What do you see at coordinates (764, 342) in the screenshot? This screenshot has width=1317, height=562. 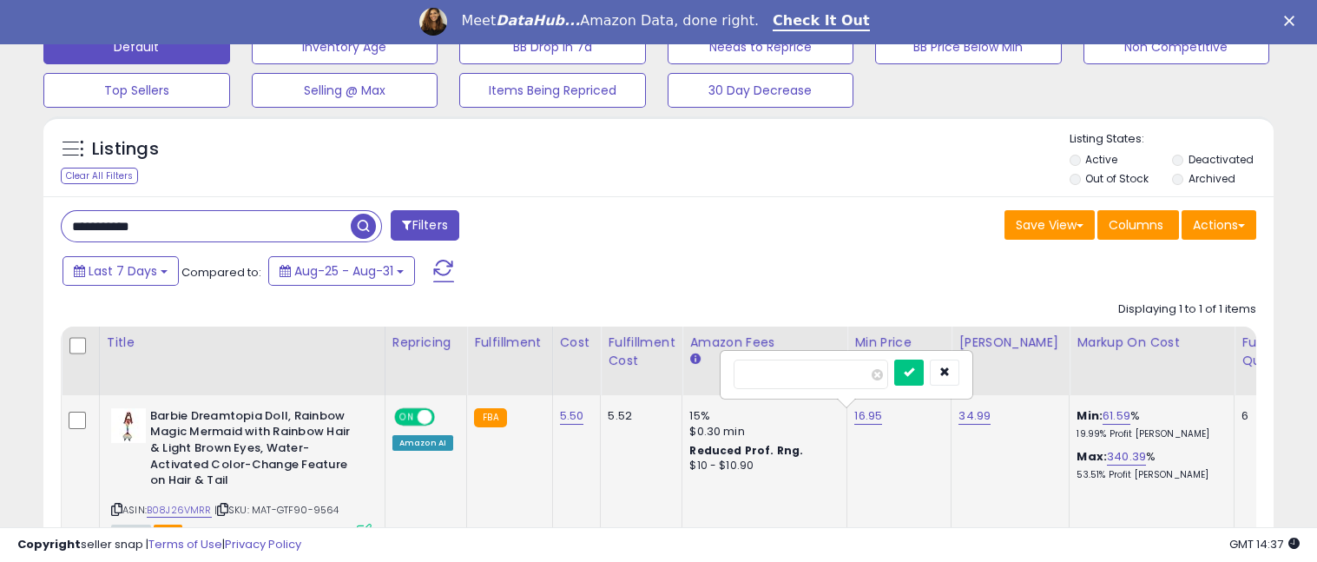 I see `div: Amazon Fees` at bounding box center [764, 342].